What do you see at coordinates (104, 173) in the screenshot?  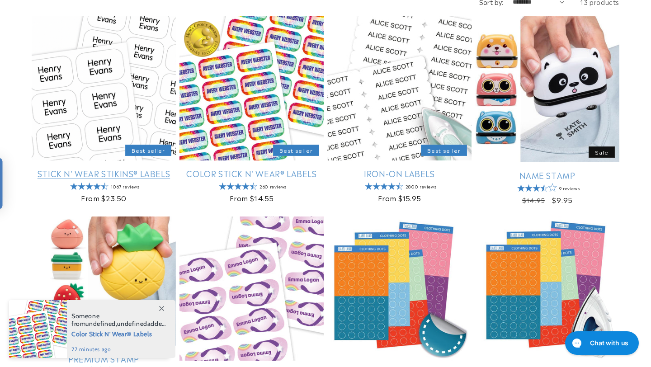 I see `a: Stick N' Wear Stikins® Labels` at bounding box center [104, 173].